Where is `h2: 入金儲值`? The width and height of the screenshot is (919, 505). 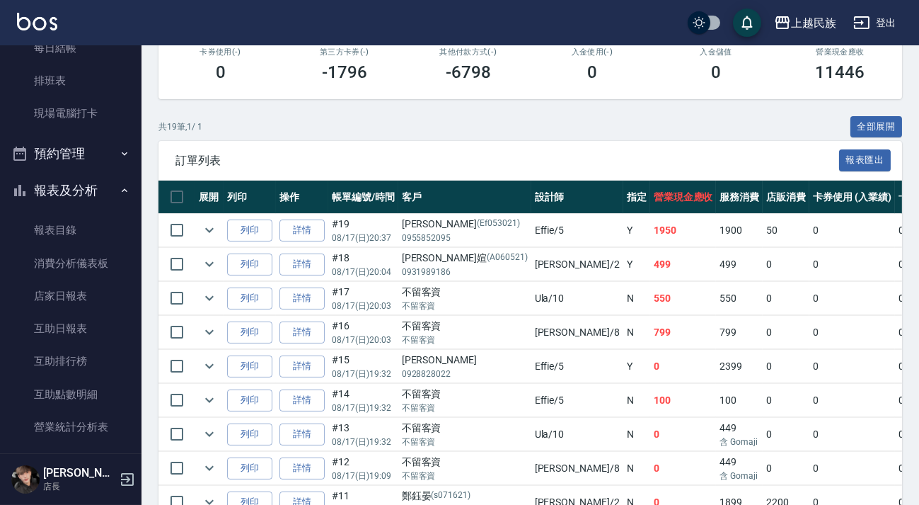 h2: 入金儲值 is located at coordinates (716, 52).